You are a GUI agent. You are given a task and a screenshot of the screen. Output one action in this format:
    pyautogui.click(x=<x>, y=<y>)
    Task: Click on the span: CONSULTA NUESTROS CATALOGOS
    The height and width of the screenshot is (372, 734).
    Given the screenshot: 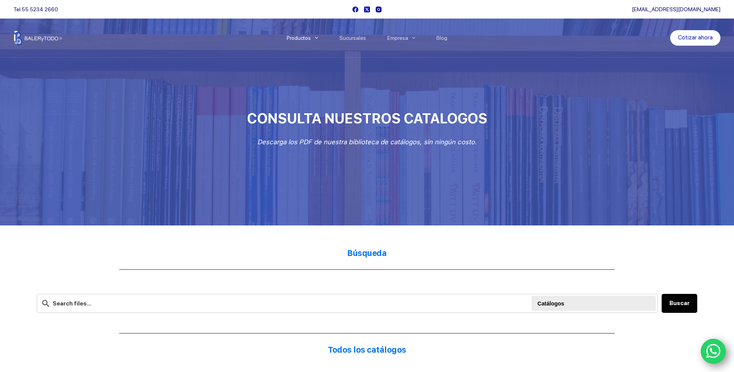 What is the action you would take?
    pyautogui.click(x=367, y=118)
    